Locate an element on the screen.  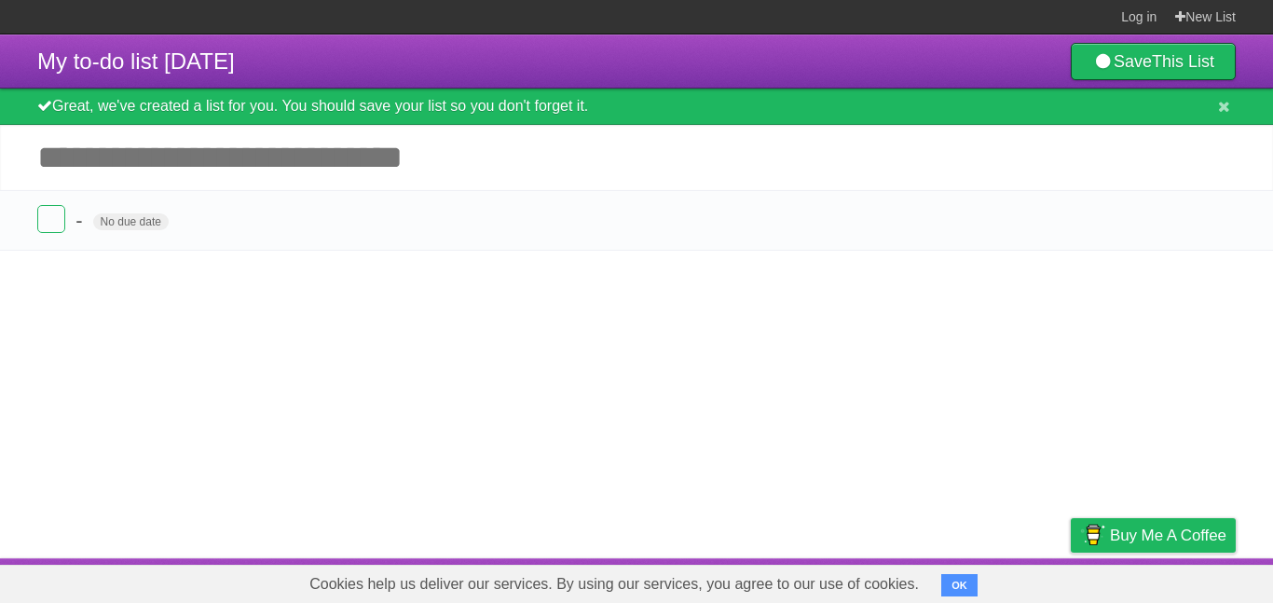
a: Developers is located at coordinates (921, 580).